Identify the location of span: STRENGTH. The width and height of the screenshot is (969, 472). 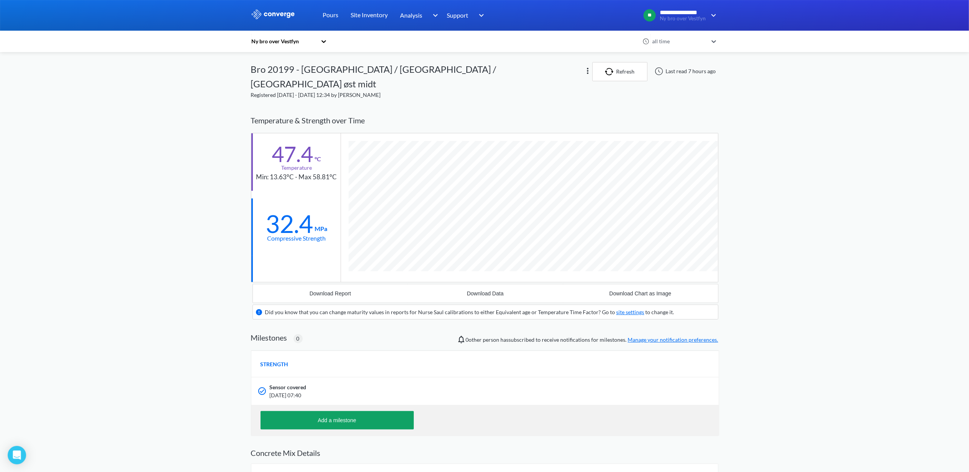
(274, 364).